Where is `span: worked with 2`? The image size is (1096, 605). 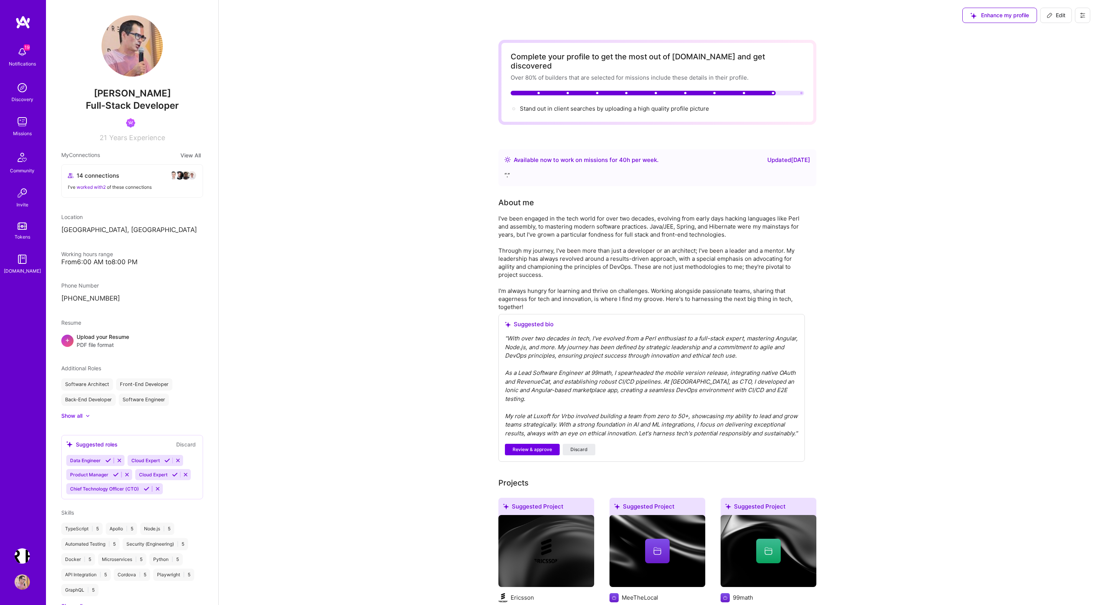 span: worked with 2 is located at coordinates (91, 187).